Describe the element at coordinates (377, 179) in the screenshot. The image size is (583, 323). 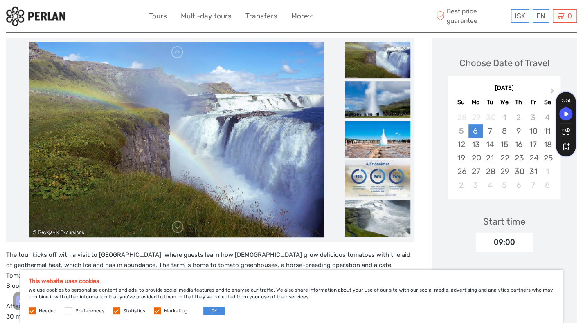
I see `img: 0a0c4f4330e14fdcbab575f10591e0ee_slider_thumbnail.jpg` at that location.